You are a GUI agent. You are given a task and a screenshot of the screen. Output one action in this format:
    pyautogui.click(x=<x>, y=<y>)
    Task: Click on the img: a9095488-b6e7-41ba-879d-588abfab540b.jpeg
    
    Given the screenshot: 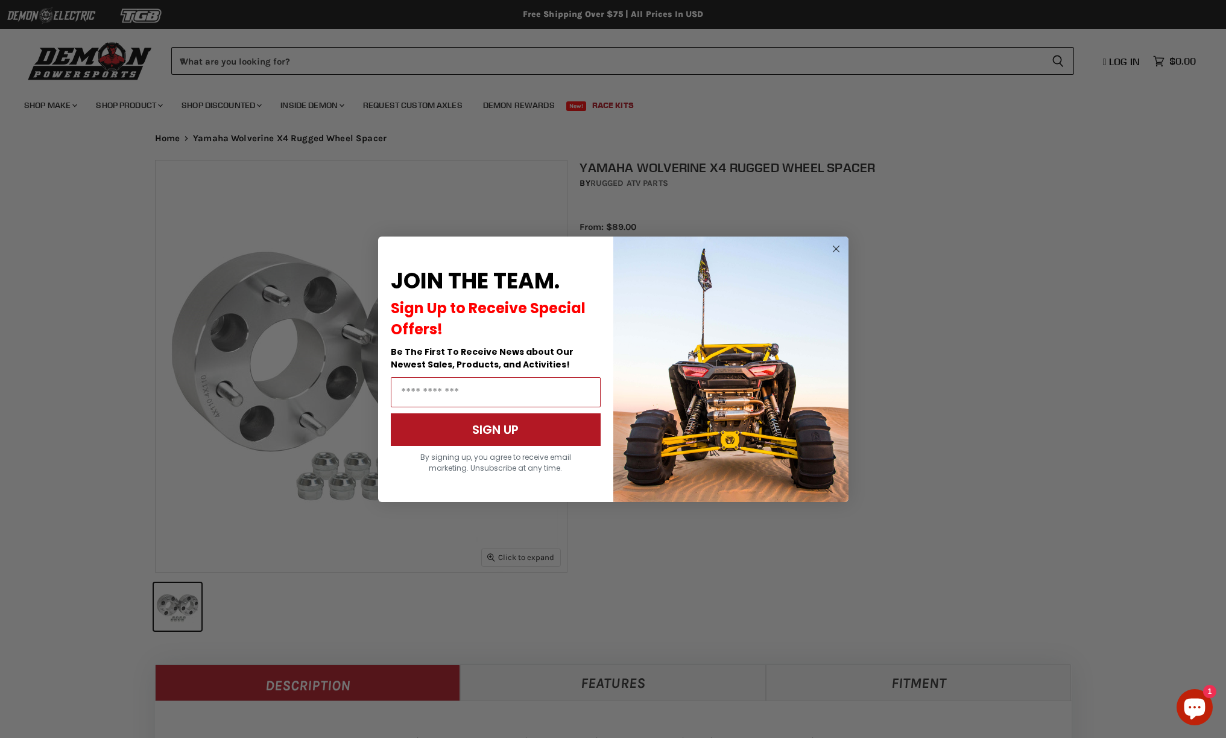 What is the action you would take?
    pyautogui.click(x=731, y=369)
    